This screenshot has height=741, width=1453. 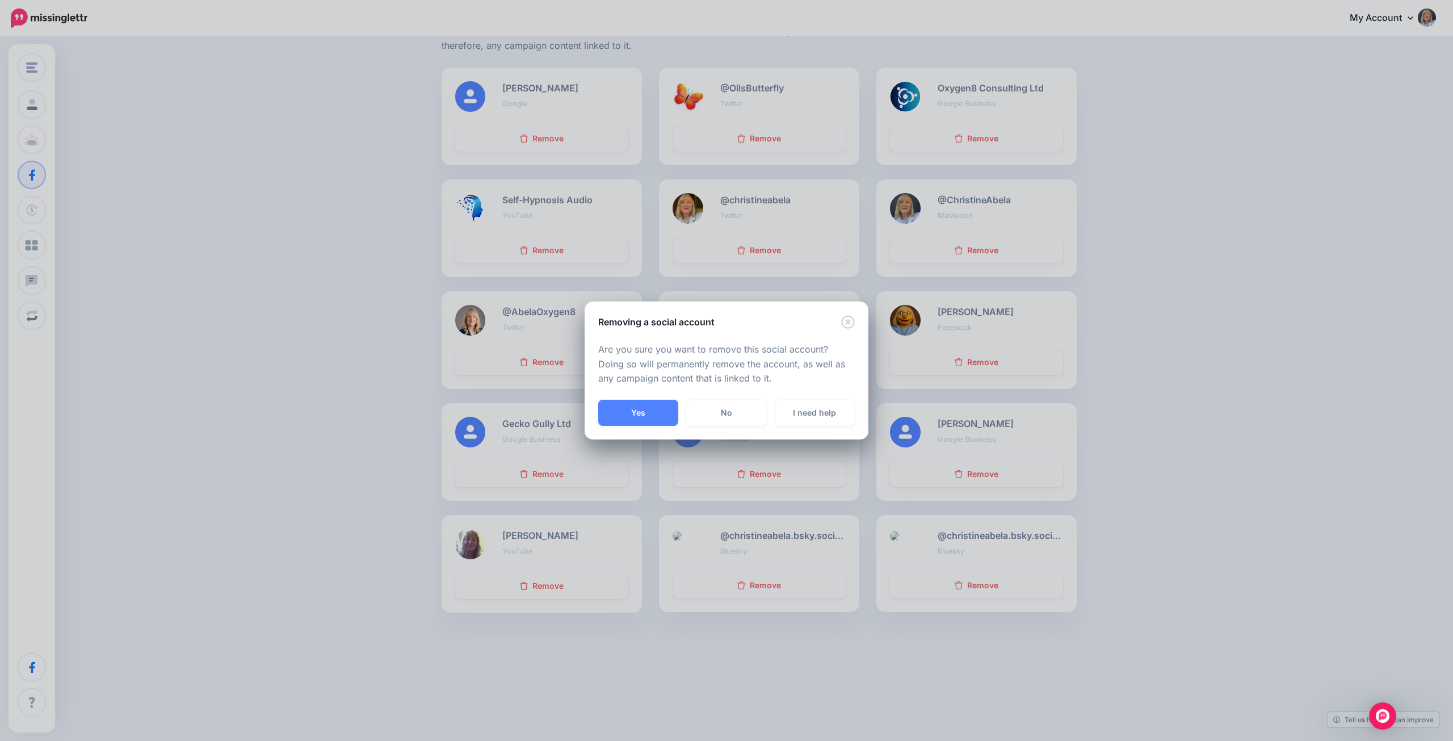 What do you see at coordinates (815, 413) in the screenshot?
I see `a: I need help` at bounding box center [815, 413].